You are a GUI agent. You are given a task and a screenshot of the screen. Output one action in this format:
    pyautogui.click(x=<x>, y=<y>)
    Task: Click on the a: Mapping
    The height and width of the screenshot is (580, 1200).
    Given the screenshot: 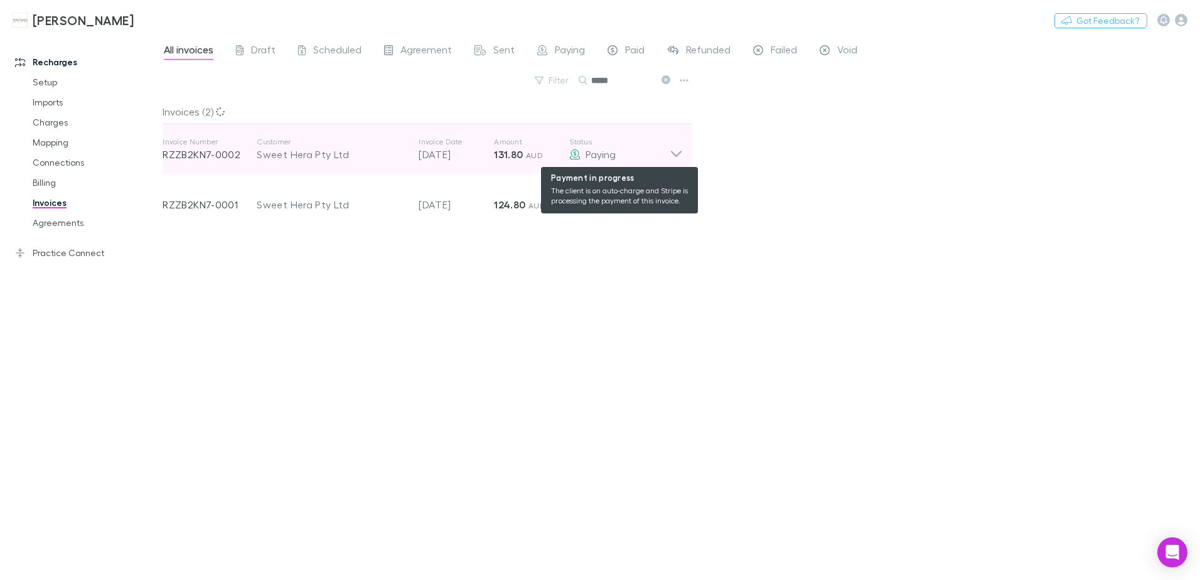 What is the action you would take?
    pyautogui.click(x=95, y=143)
    